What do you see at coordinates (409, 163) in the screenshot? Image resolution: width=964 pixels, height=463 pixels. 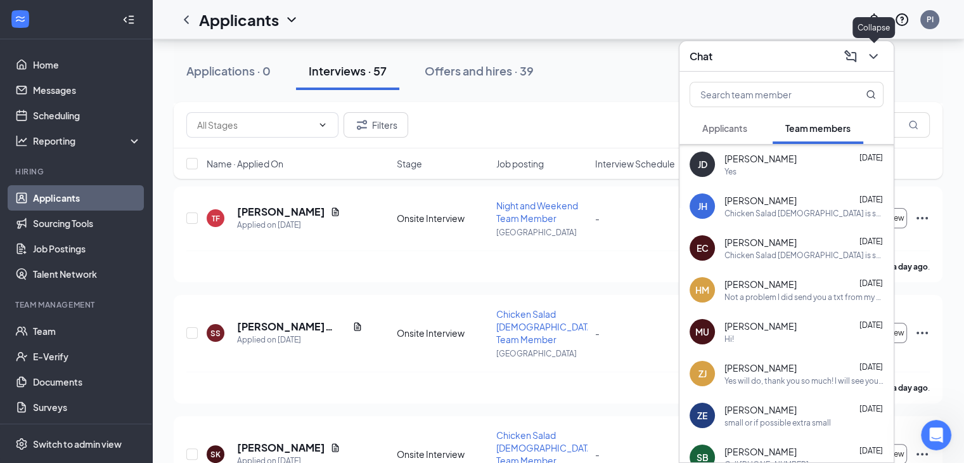 I see `span: Stage` at bounding box center [409, 163].